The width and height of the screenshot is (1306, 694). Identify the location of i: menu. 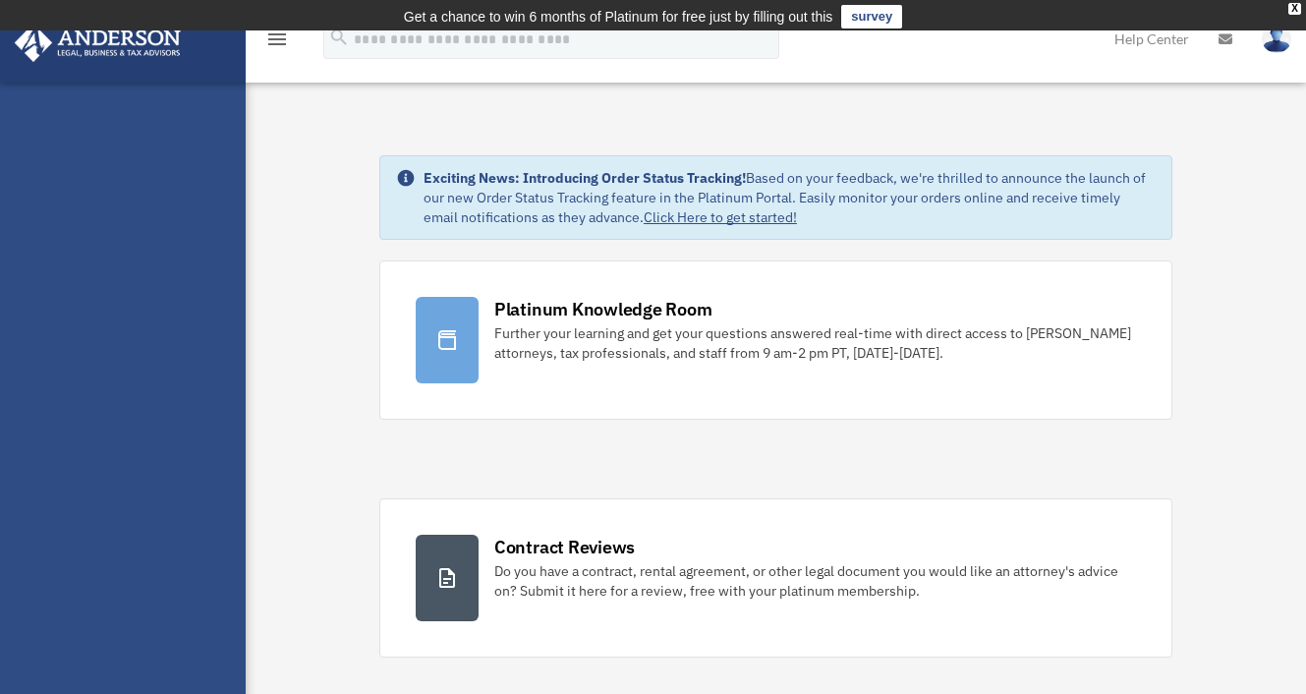
(277, 39).